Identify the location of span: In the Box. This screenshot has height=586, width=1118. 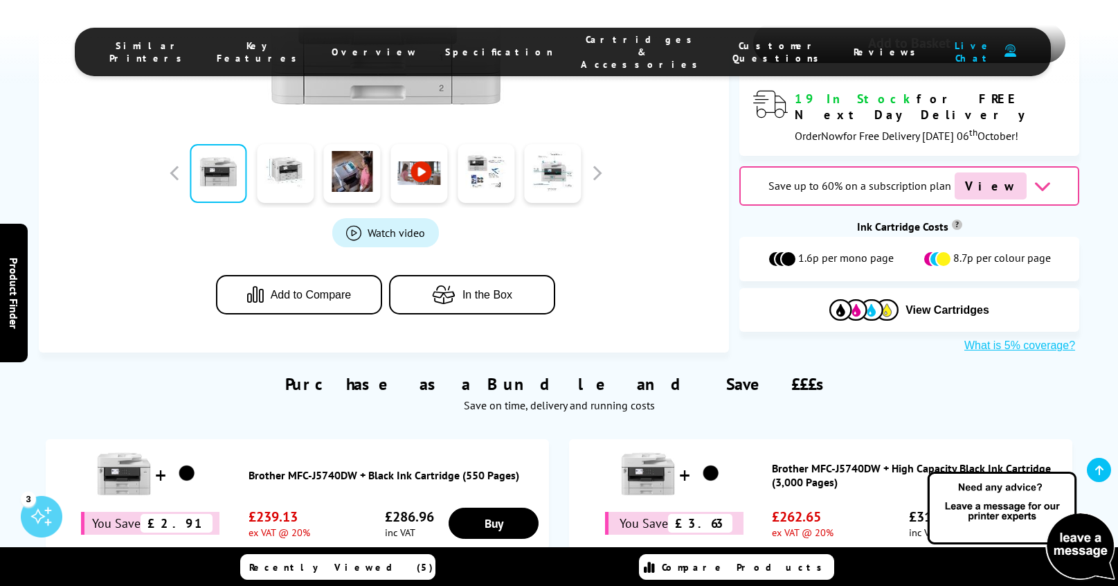
(487, 295).